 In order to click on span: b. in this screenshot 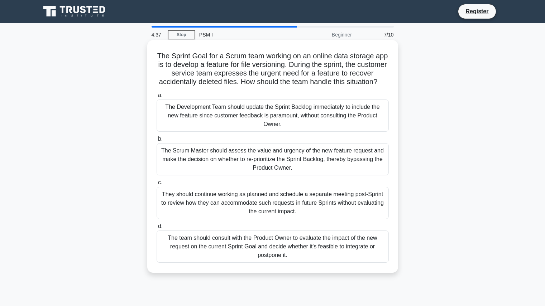, I will do `click(160, 139)`.